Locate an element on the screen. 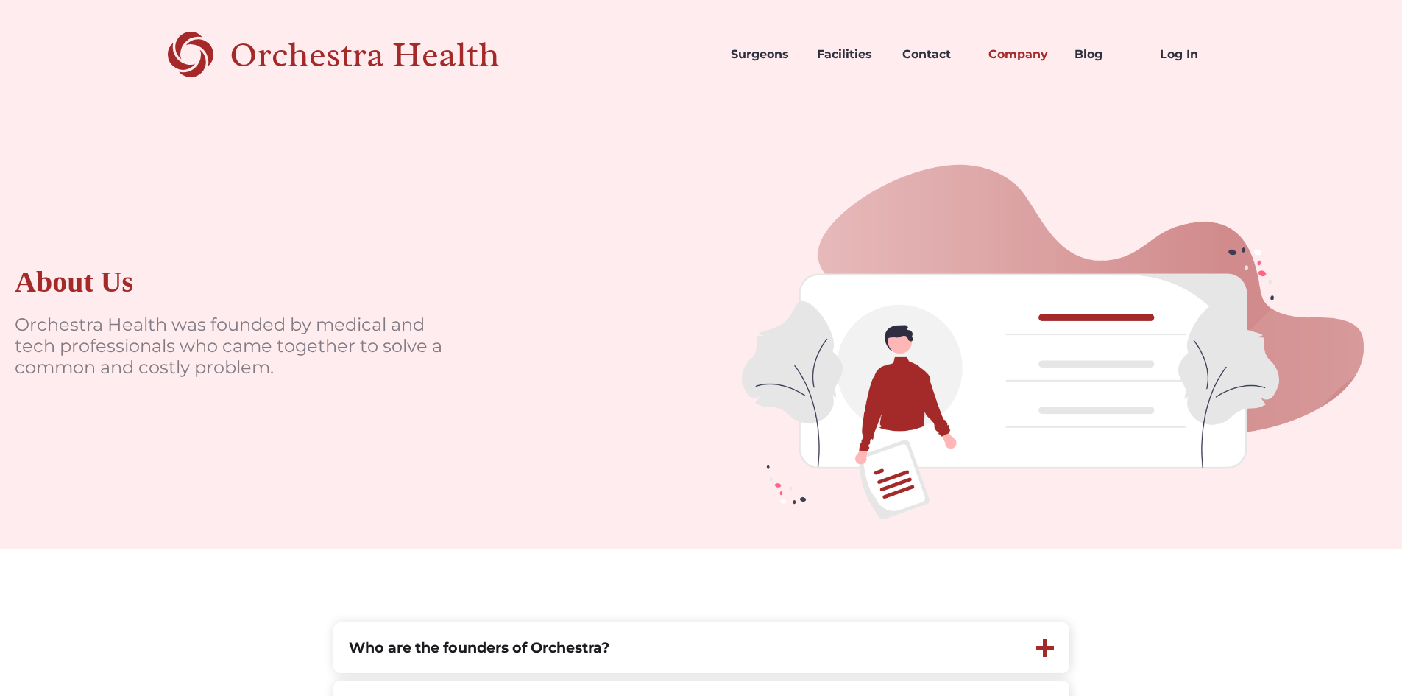 The height and width of the screenshot is (696, 1402). div: Orchestra Health is located at coordinates (390, 54).